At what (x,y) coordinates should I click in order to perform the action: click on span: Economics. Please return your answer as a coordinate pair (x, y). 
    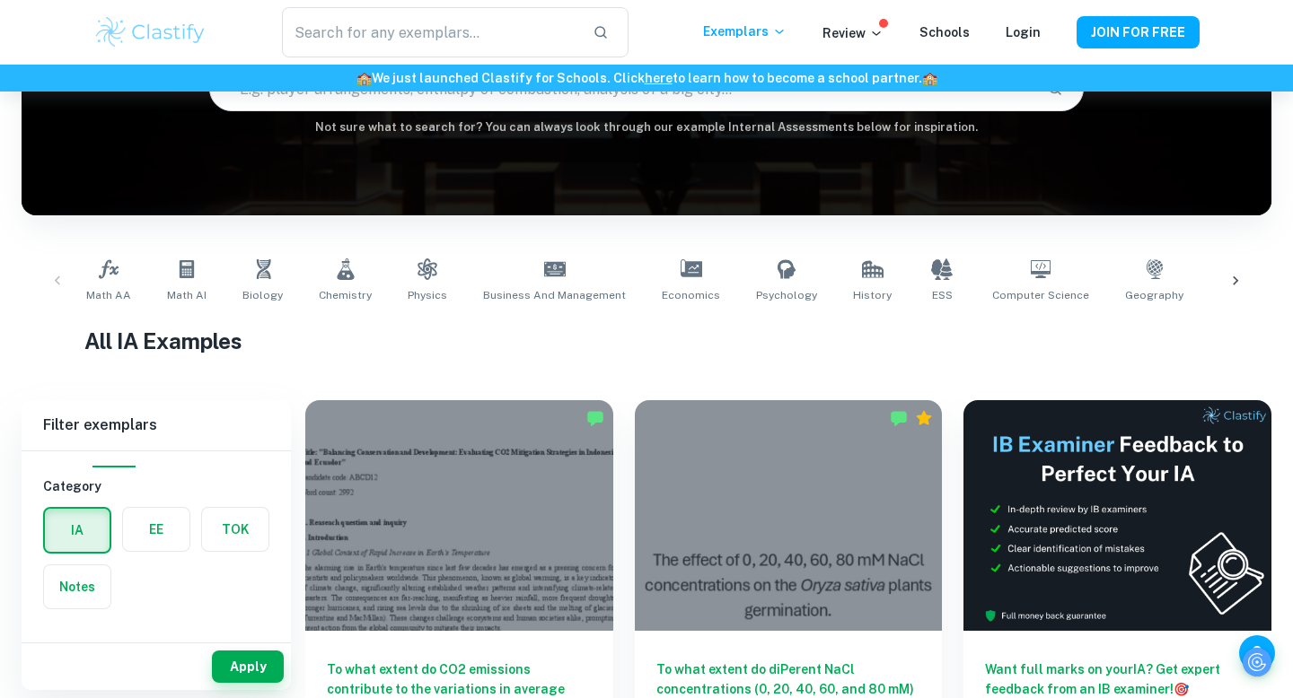
    Looking at the image, I should click on (690, 295).